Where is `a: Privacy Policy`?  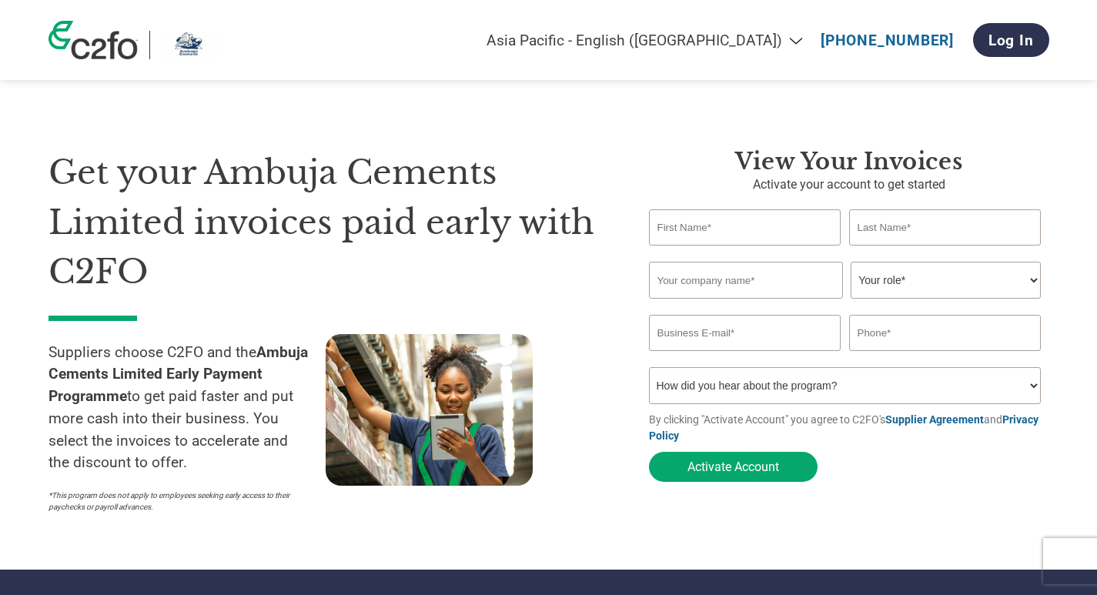 a: Privacy Policy is located at coordinates (844, 427).